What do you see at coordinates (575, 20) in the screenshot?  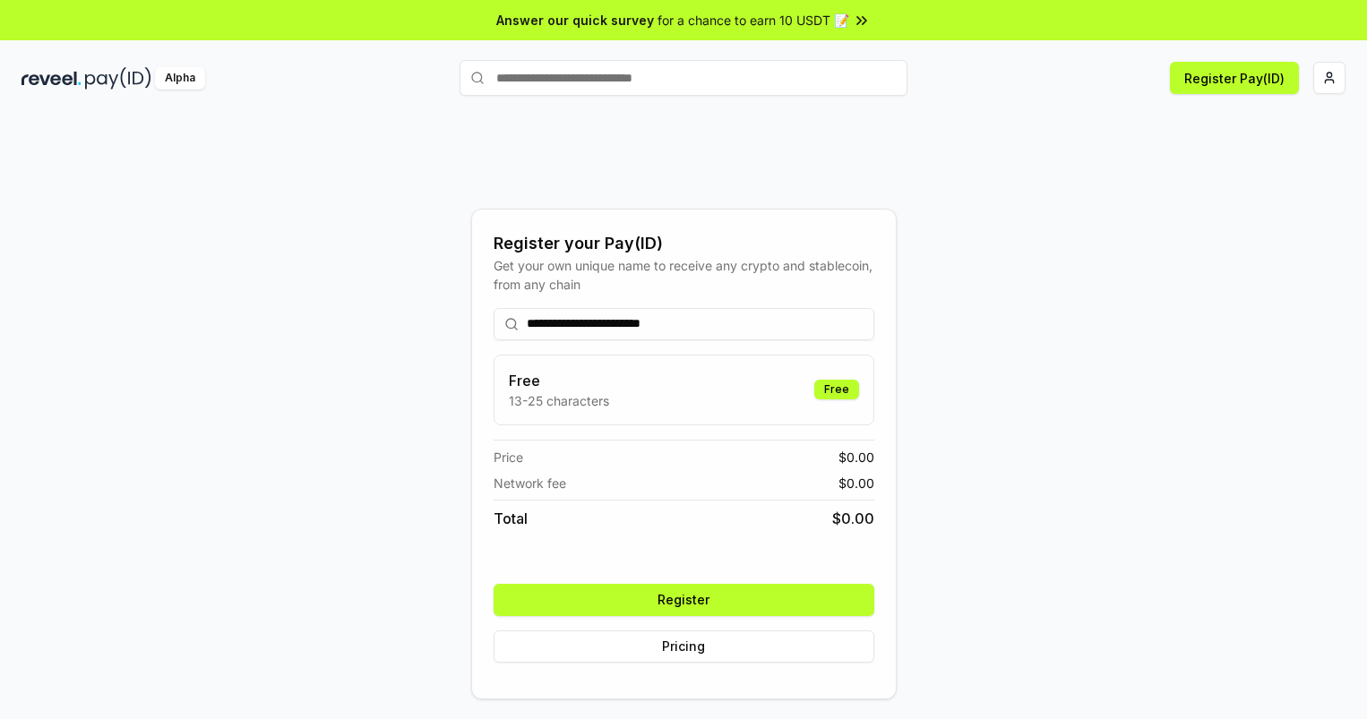 I see `span: Answer our quick survey` at bounding box center [575, 20].